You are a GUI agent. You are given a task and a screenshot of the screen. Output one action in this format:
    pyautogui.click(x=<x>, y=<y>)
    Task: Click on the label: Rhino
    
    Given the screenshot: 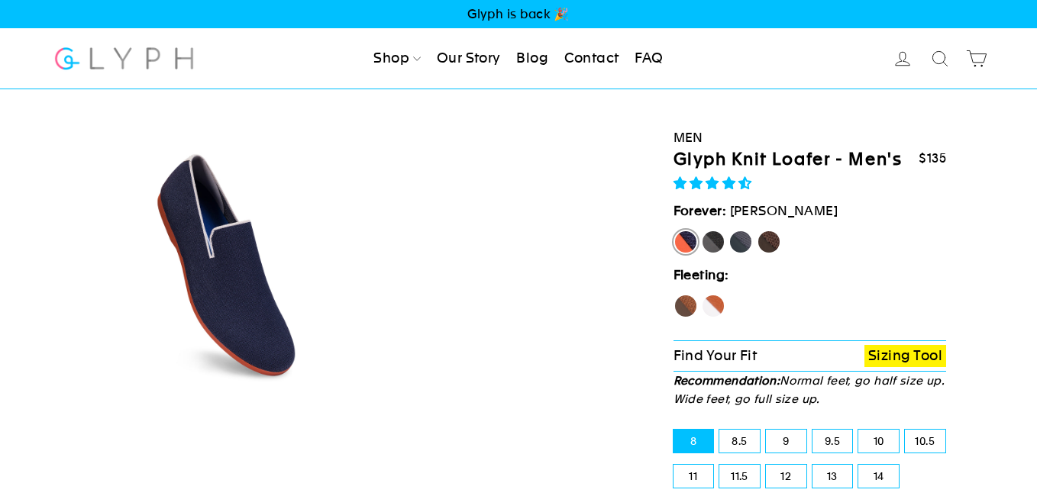 What is the action you would take?
    pyautogui.click(x=740, y=242)
    